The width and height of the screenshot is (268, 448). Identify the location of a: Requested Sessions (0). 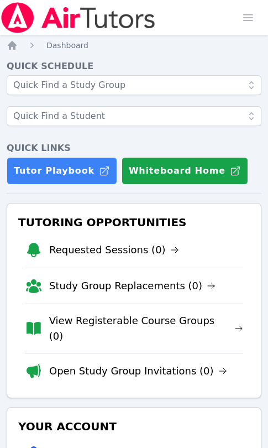
(114, 250).